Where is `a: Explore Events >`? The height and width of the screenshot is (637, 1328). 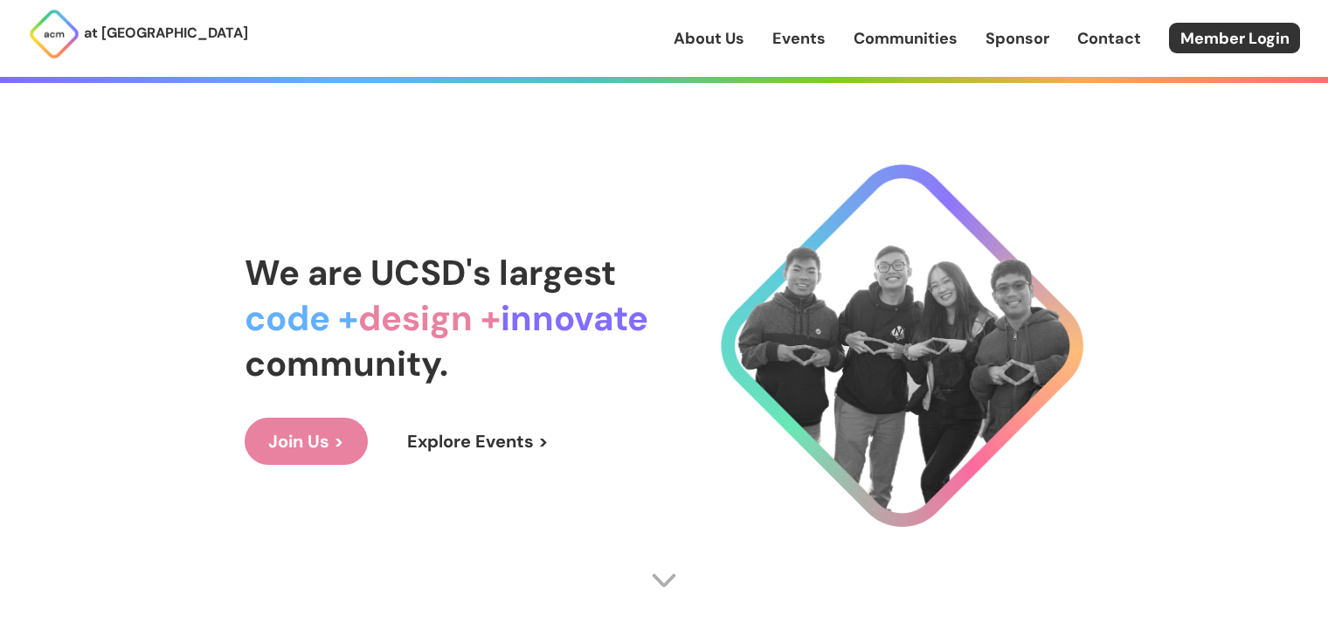 a: Explore Events > is located at coordinates (478, 441).